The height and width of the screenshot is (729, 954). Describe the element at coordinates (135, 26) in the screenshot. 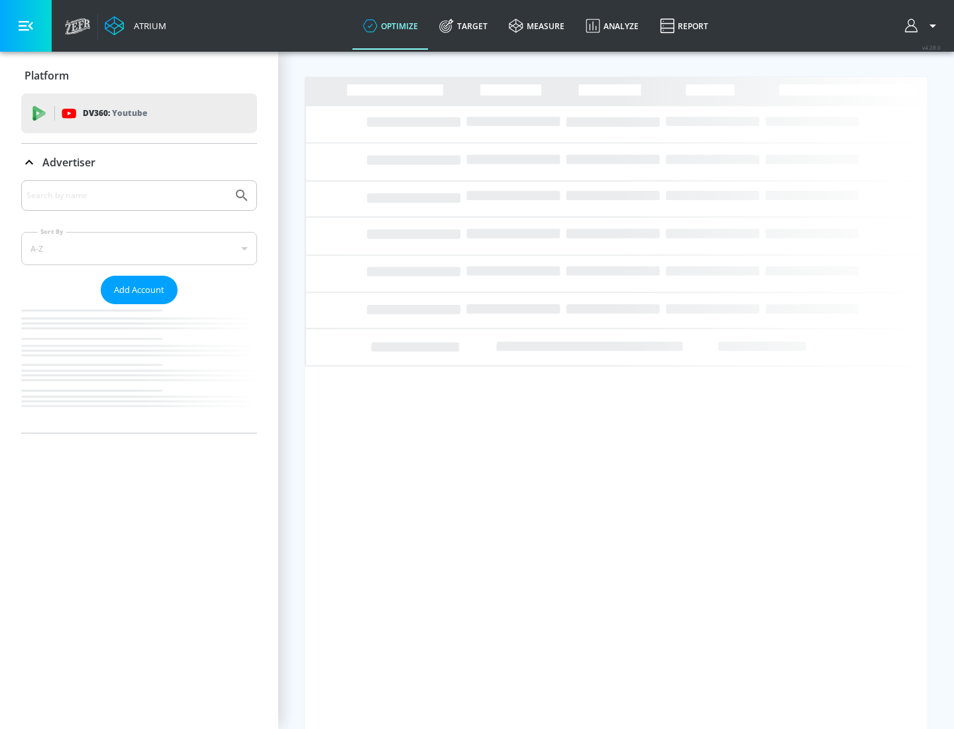

I see `a: Atrium` at that location.